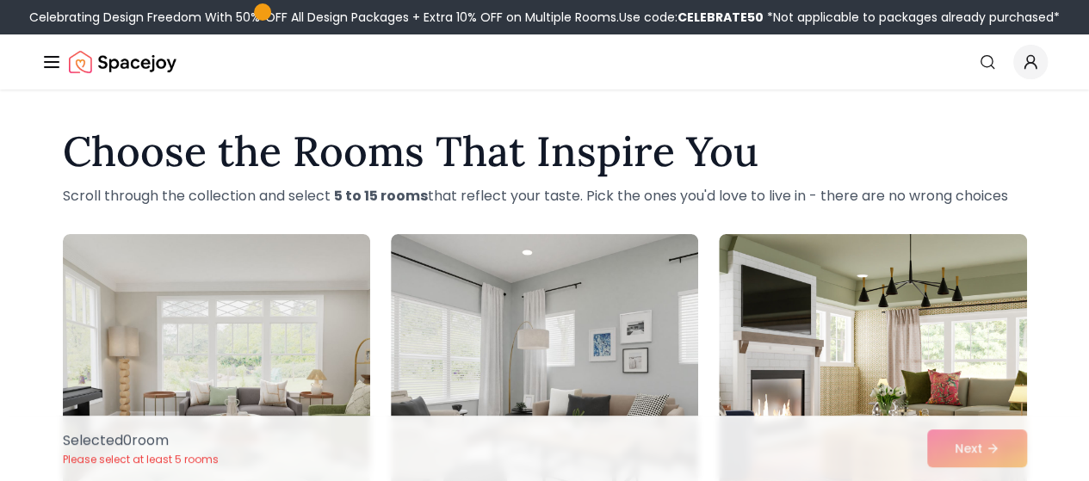 The image size is (1089, 481). Describe the element at coordinates (122, 62) in the screenshot. I see `img: Spacejoy Logo` at that location.